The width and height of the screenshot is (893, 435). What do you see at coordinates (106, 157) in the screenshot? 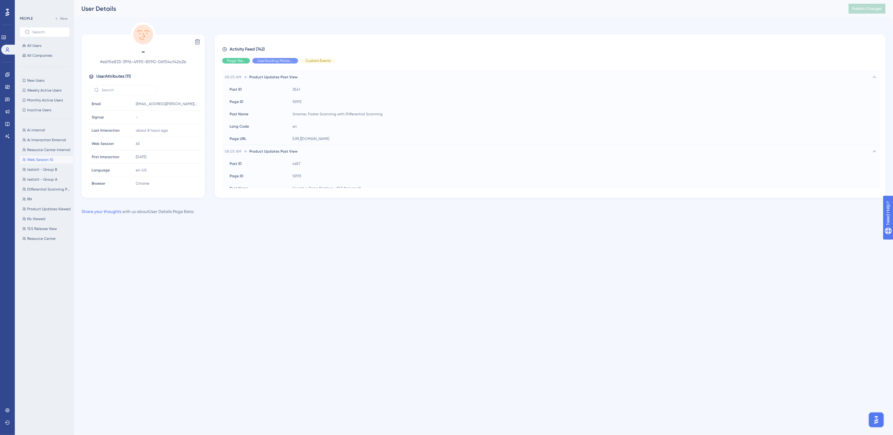
I see `span: First Interaction` at bounding box center [106, 157].